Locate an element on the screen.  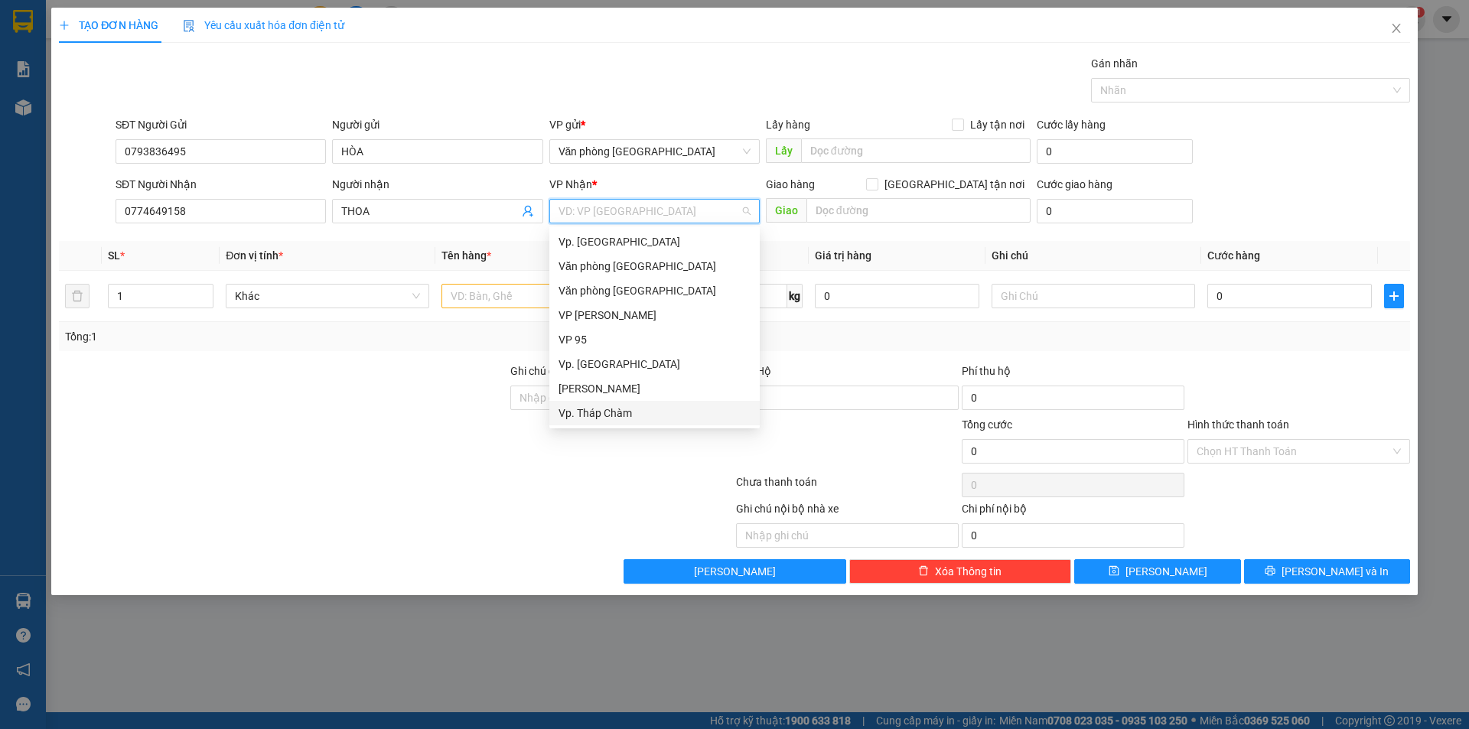
input: Cước lấy hàng is located at coordinates (1115, 151).